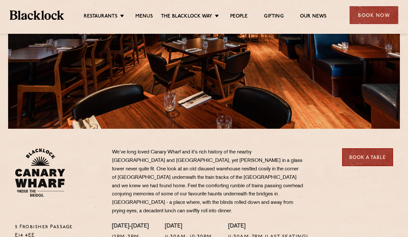  What do you see at coordinates (187, 17) in the screenshot?
I see `a: The Blacklock Way` at bounding box center [187, 17].